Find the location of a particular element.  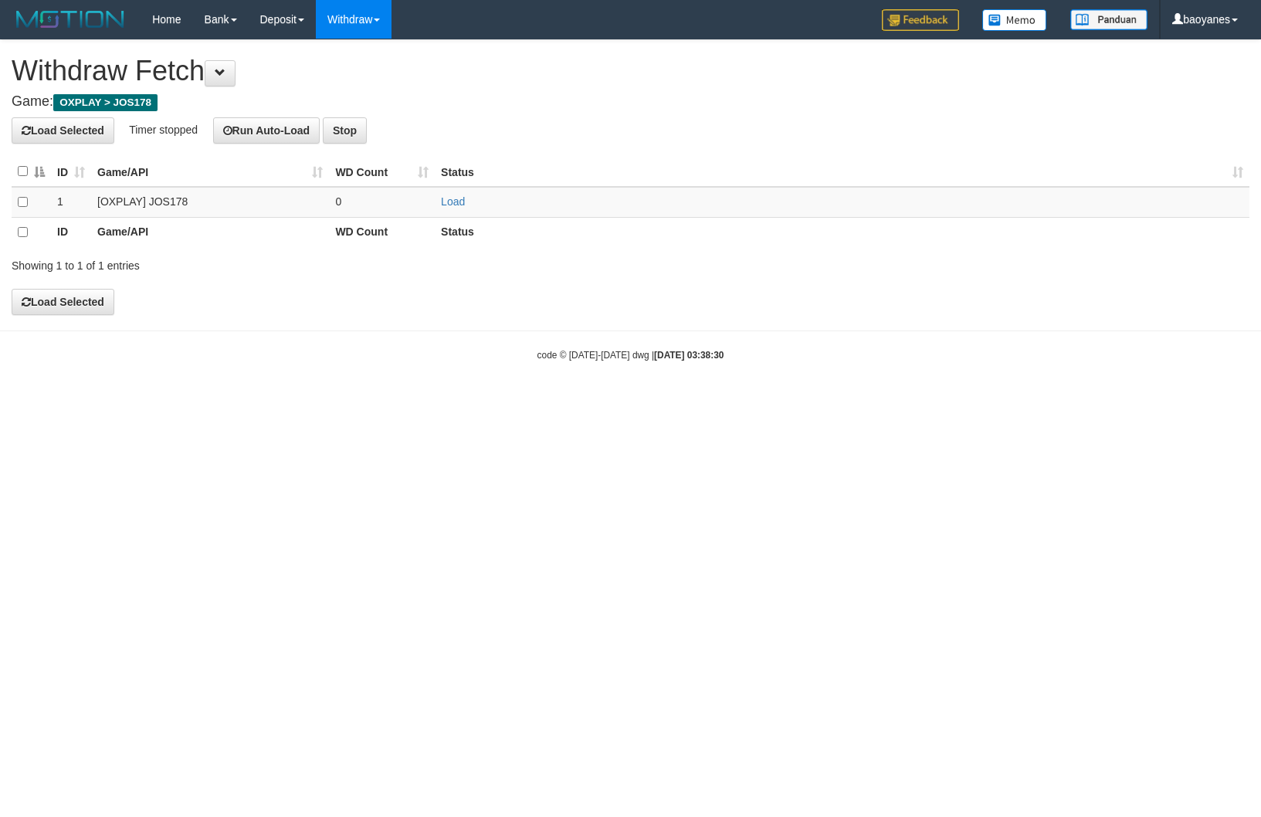

img: Button%20Memo.svg is located at coordinates (1015, 20).